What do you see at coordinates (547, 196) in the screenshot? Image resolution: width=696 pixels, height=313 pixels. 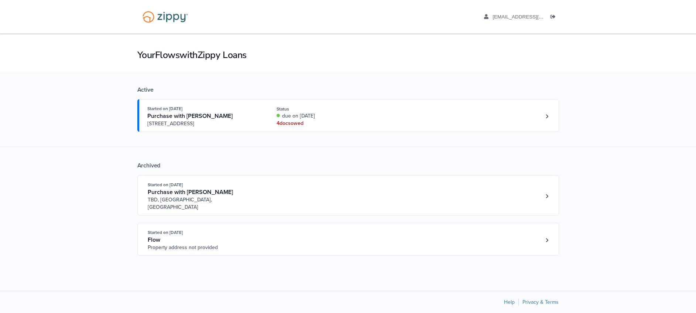 I see `a: Loan number 4192635` at bounding box center [547, 196].